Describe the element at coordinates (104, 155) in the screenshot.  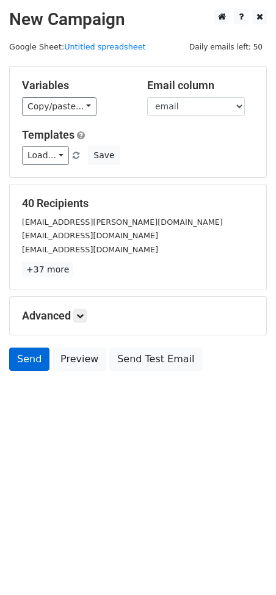
I see `button: Save` at that location.